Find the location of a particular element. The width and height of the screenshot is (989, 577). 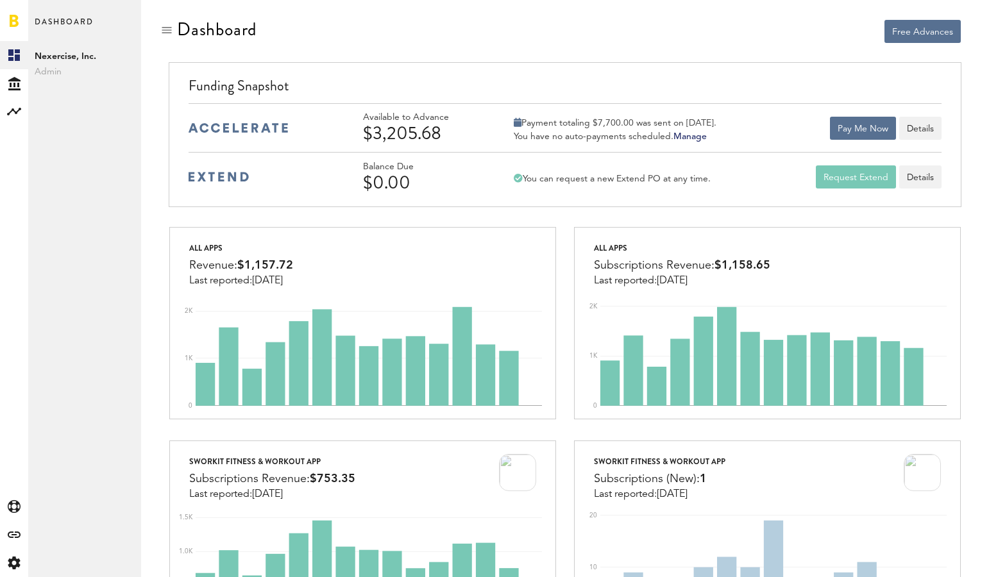

div: Dashboard is located at coordinates (217, 30).